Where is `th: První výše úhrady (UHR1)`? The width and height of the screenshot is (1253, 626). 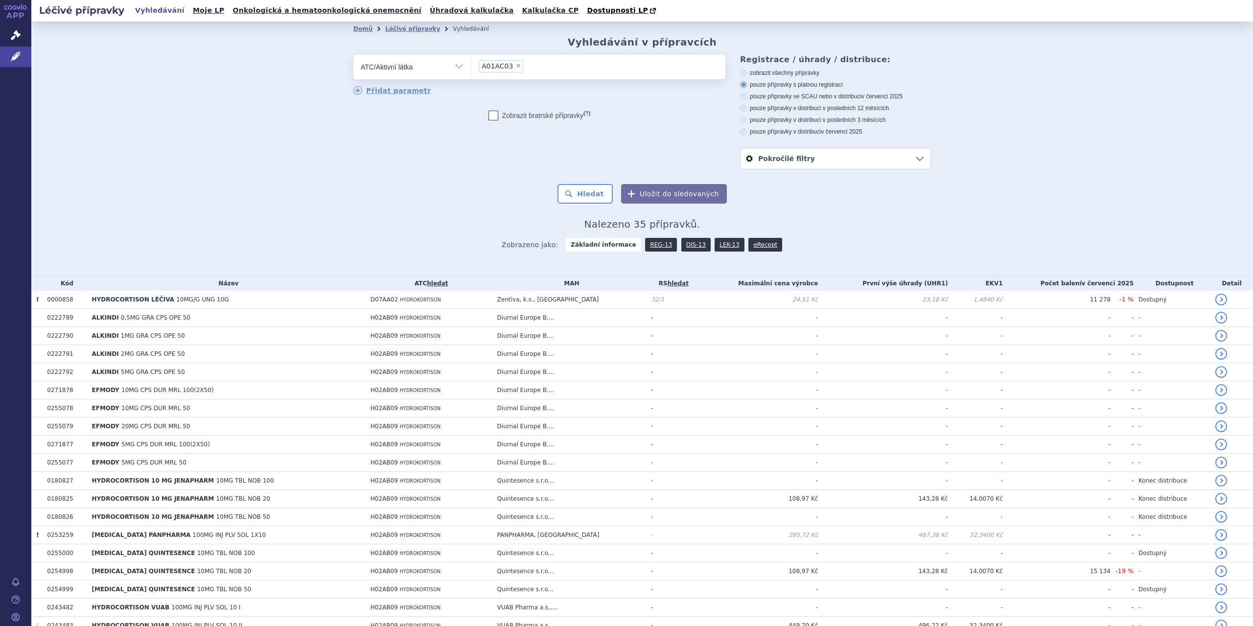
th: První výše úhrady (UHR1) is located at coordinates (882, 283).